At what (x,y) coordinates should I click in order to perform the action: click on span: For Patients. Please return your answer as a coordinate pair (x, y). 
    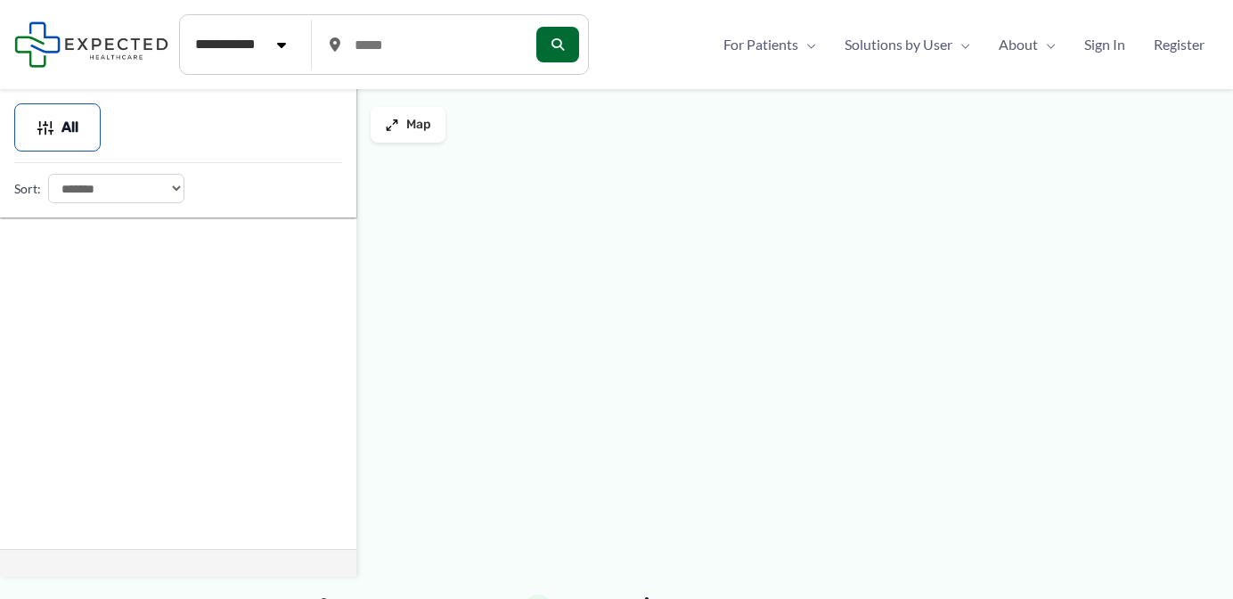
    Looking at the image, I should click on (761, 45).